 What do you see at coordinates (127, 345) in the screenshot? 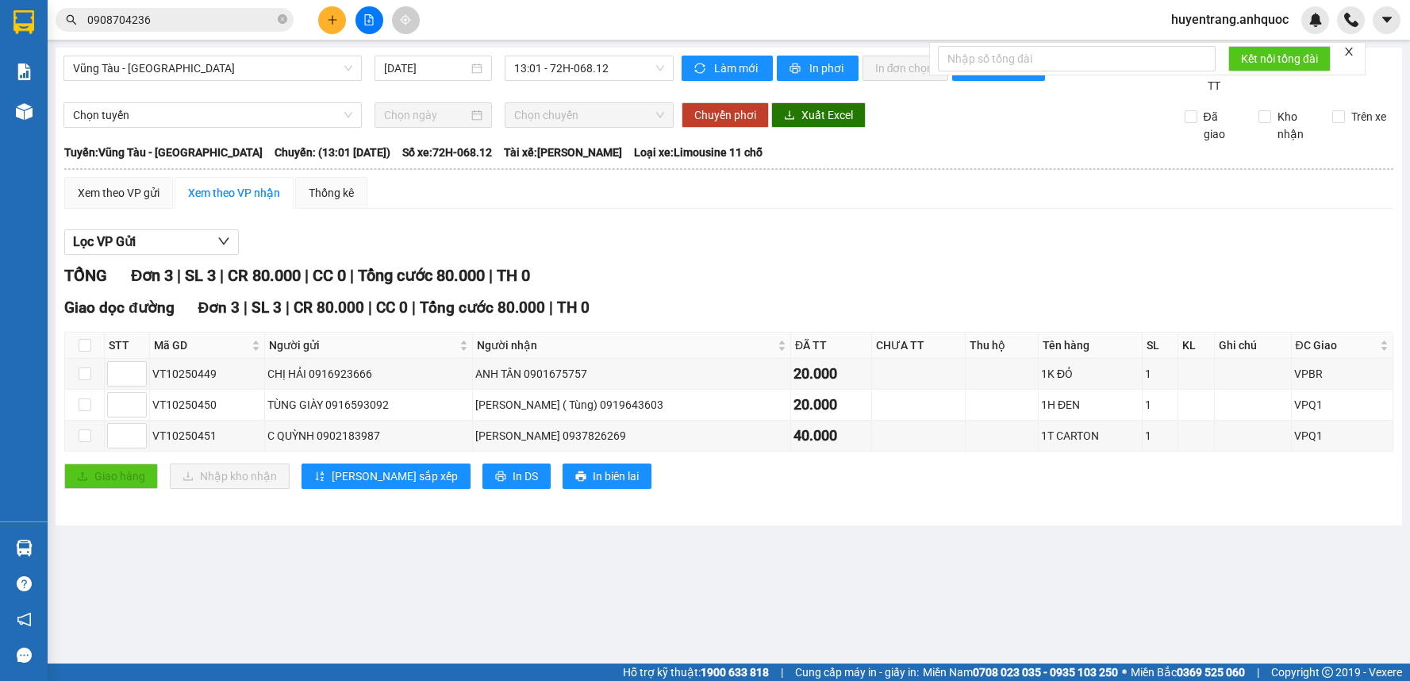
I see `th: STT` at bounding box center [127, 345].